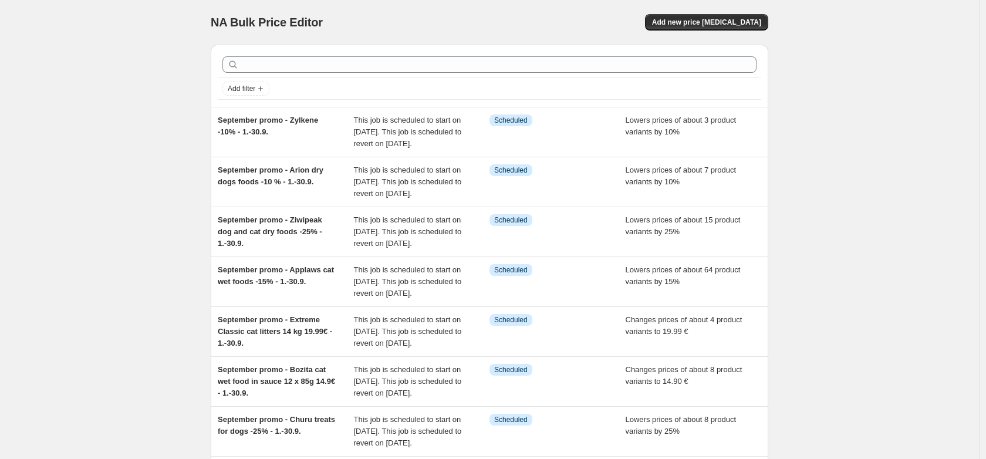 The image size is (986, 459). Describe the element at coordinates (683, 325) in the screenshot. I see `span: Changes prices of about 4 product variants to 19.99 €` at that location.